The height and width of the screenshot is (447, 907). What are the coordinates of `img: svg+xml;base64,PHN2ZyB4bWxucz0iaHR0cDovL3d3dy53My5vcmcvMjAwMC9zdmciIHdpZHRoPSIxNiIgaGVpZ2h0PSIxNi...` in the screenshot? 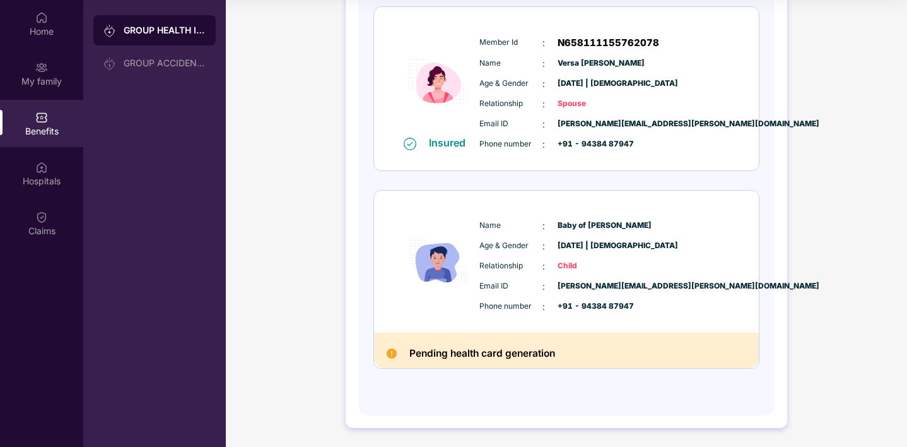 It's located at (410, 144).